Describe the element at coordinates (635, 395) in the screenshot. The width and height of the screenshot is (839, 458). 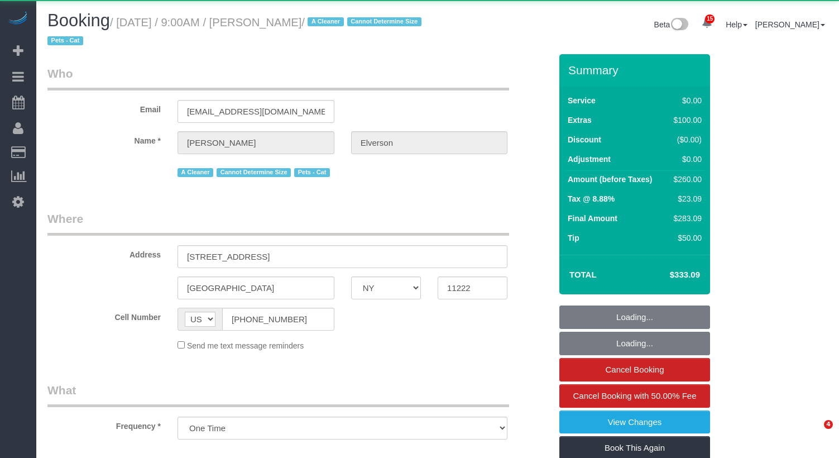
I see `span: Cancel Booking with 50.00% Fee` at that location.